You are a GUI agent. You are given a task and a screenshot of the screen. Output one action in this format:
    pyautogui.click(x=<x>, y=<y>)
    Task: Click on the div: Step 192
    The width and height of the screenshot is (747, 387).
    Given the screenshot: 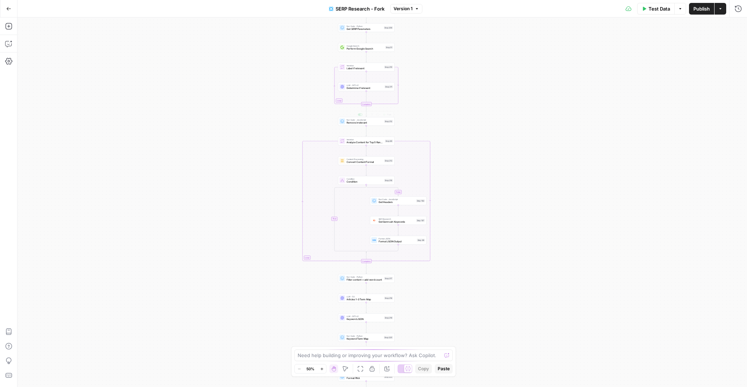 What is the action you would take?
    pyautogui.click(x=421, y=201)
    